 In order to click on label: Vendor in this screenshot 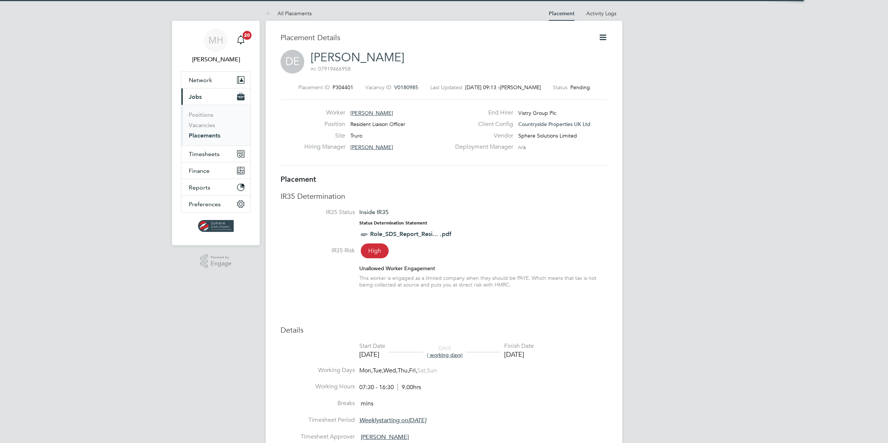, I will do `click(482, 136)`.